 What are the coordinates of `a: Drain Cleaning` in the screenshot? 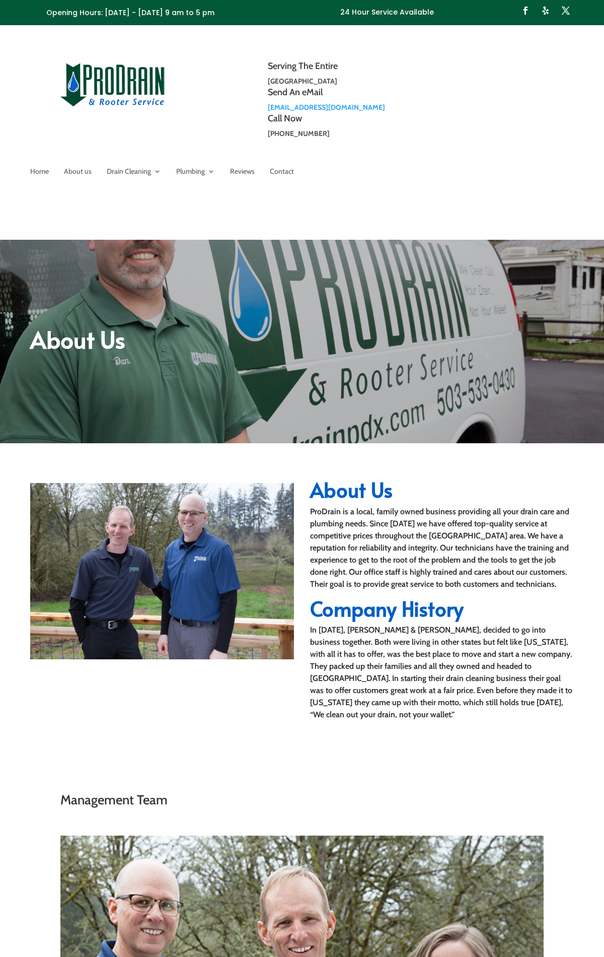 It's located at (134, 173).